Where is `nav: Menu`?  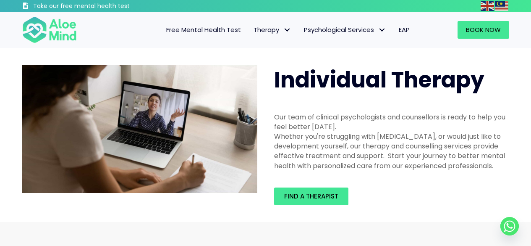 nav: Menu is located at coordinates (252, 30).